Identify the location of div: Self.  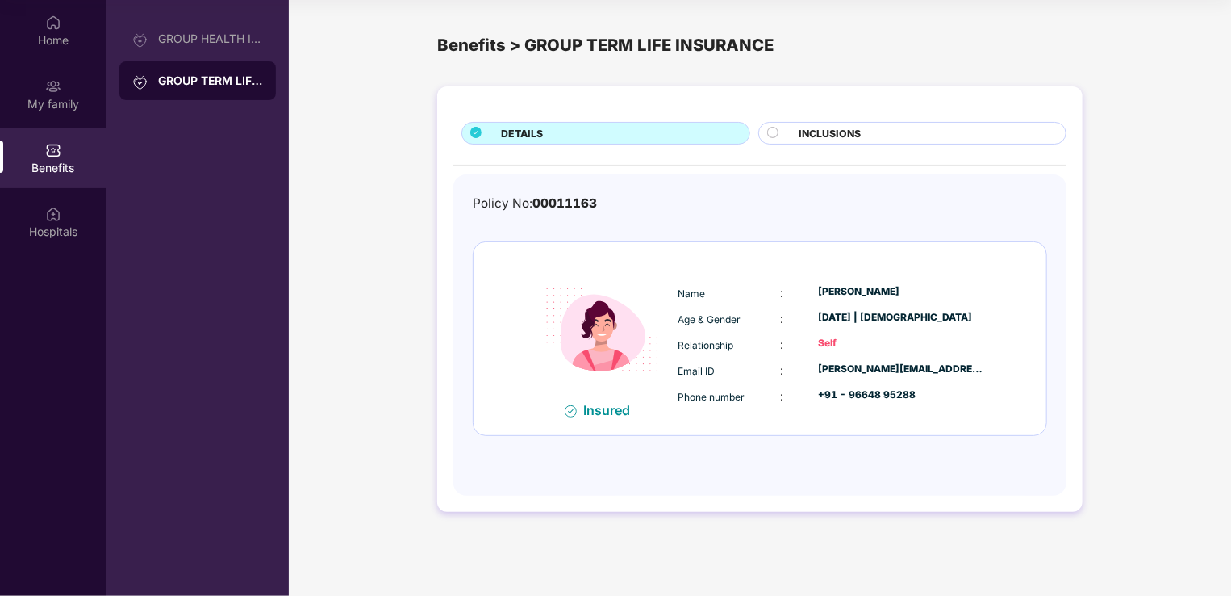
(901, 343).